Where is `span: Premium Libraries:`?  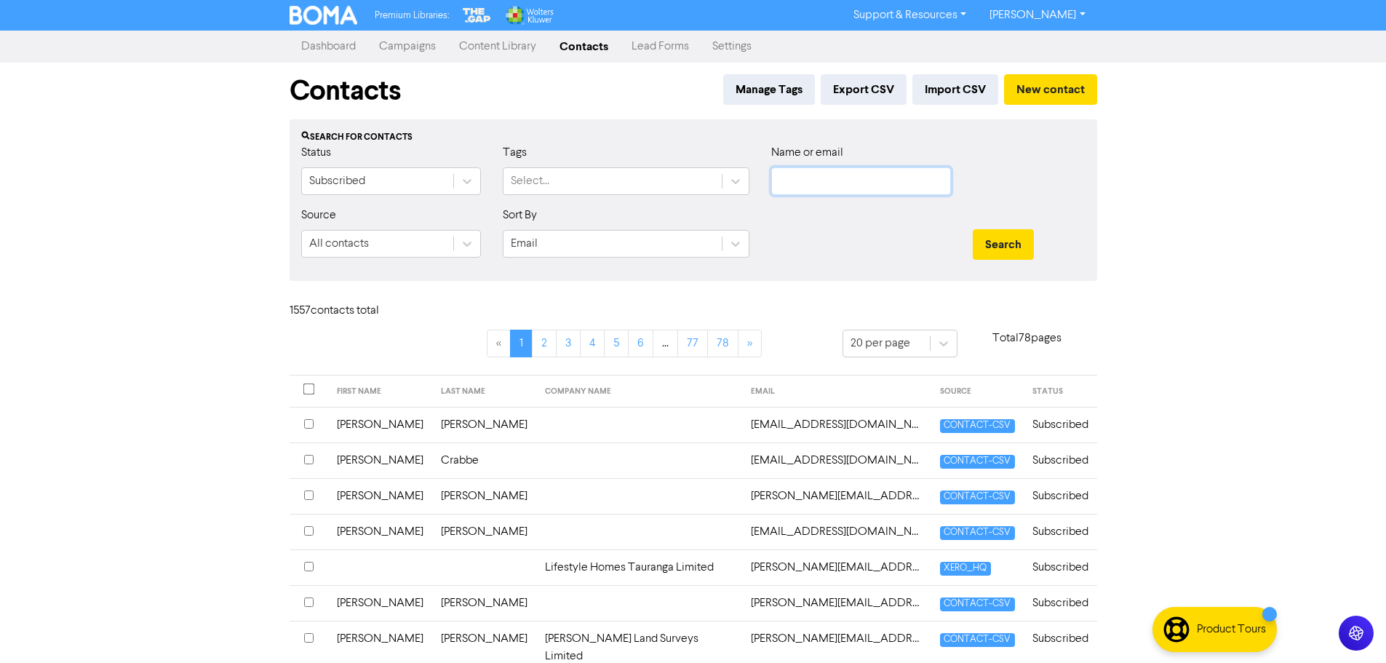 span: Premium Libraries: is located at coordinates (412, 15).